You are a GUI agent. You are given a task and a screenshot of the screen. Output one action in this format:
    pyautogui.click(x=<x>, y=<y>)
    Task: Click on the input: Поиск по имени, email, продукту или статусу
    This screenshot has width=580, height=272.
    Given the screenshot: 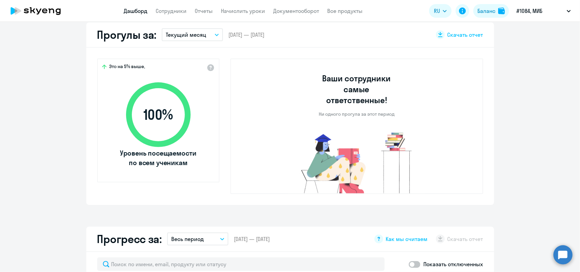 What is the action you would take?
    pyautogui.click(x=241, y=264)
    